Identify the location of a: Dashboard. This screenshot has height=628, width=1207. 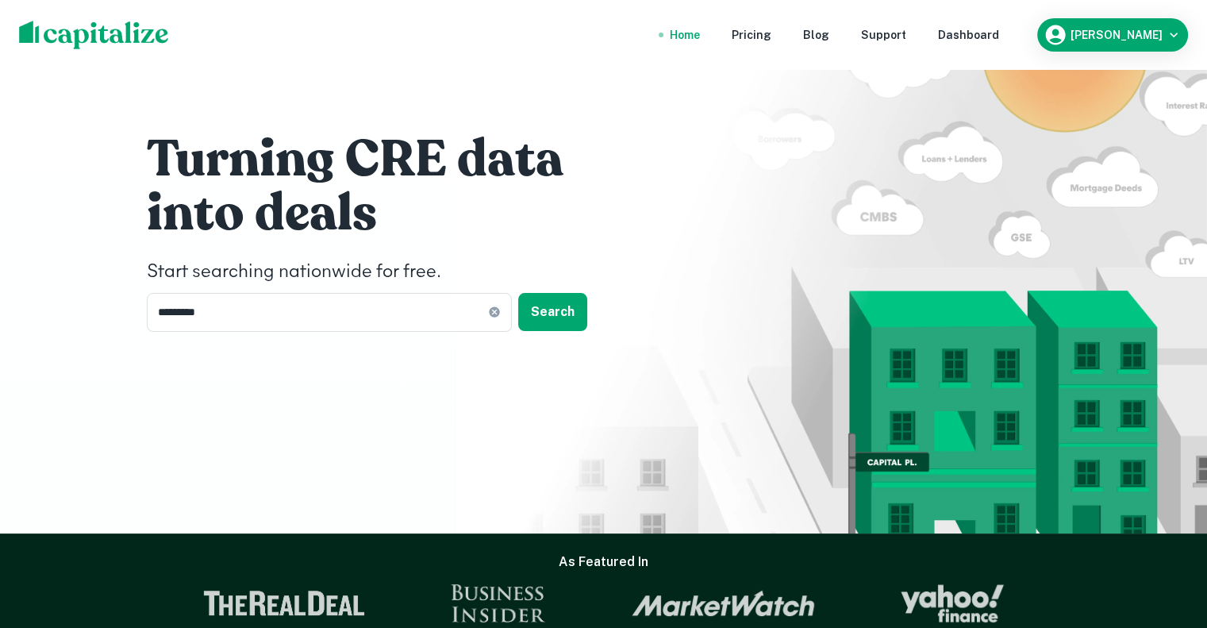
(968, 35).